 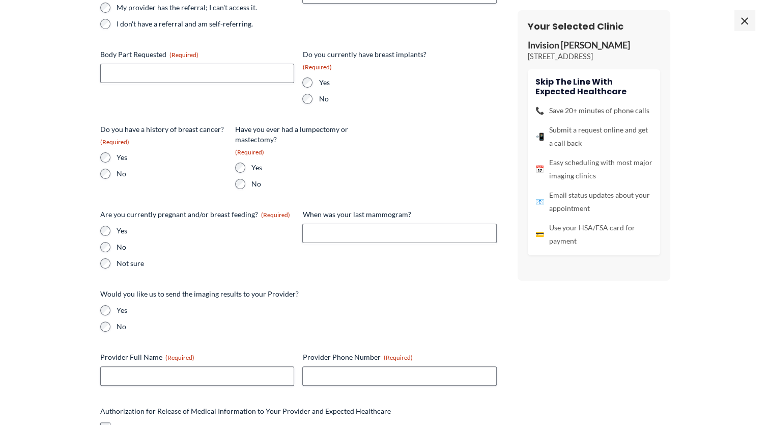 I want to click on label: Not sure, so click(x=206, y=263).